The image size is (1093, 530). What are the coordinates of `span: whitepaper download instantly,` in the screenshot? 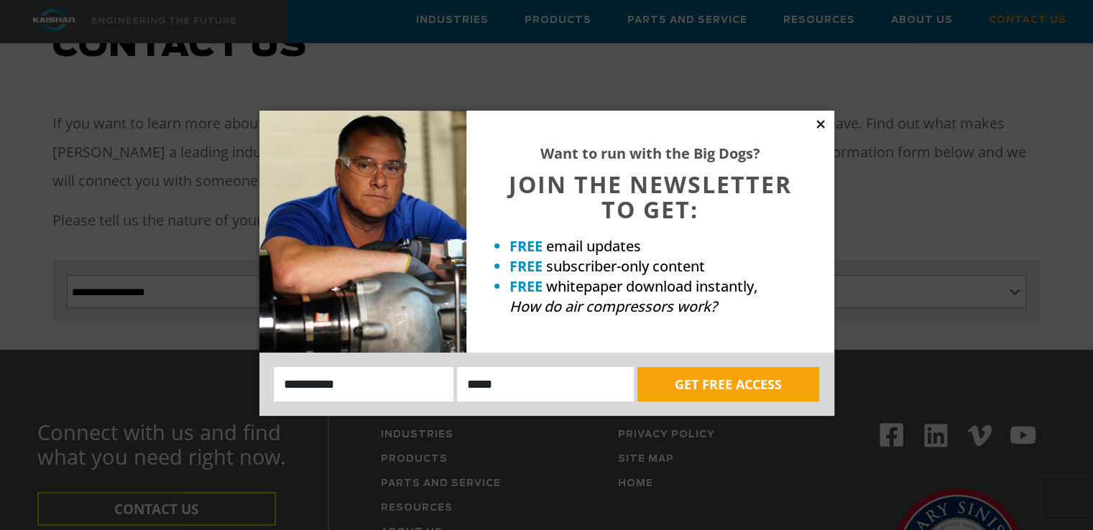 It's located at (652, 286).